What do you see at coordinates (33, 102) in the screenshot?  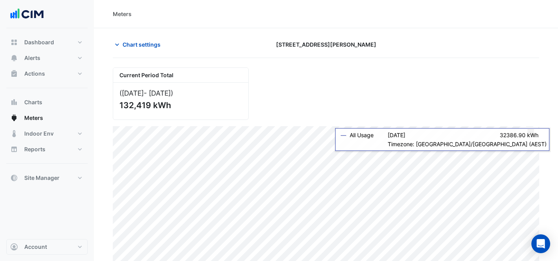 I see `span: Charts` at bounding box center [33, 102].